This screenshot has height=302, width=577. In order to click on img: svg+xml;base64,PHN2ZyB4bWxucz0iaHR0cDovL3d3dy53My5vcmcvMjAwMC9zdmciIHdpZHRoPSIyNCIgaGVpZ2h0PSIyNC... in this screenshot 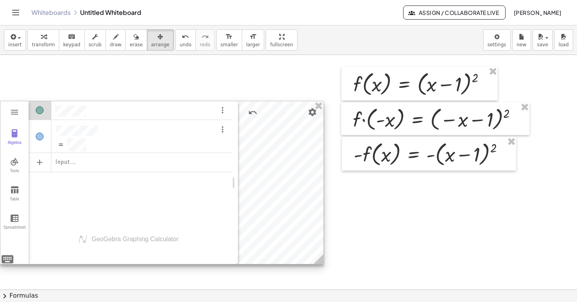, I will do `click(7, 259)`.